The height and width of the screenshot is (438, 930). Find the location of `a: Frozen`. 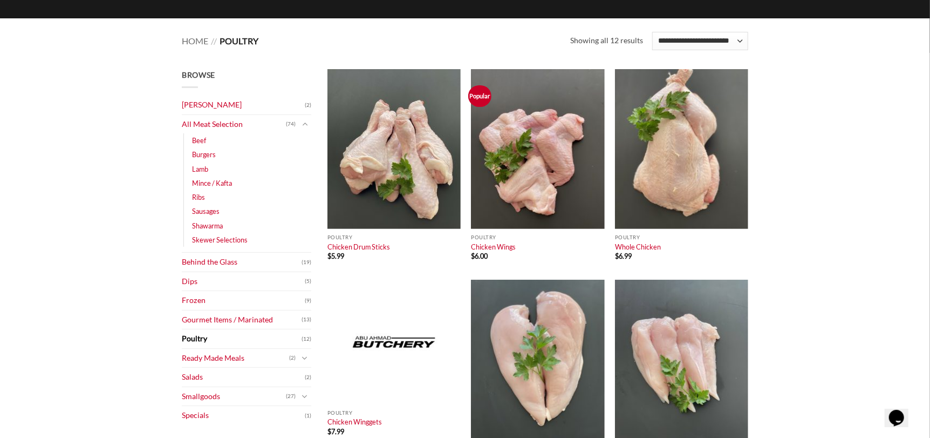

a: Frozen is located at coordinates (243, 300).